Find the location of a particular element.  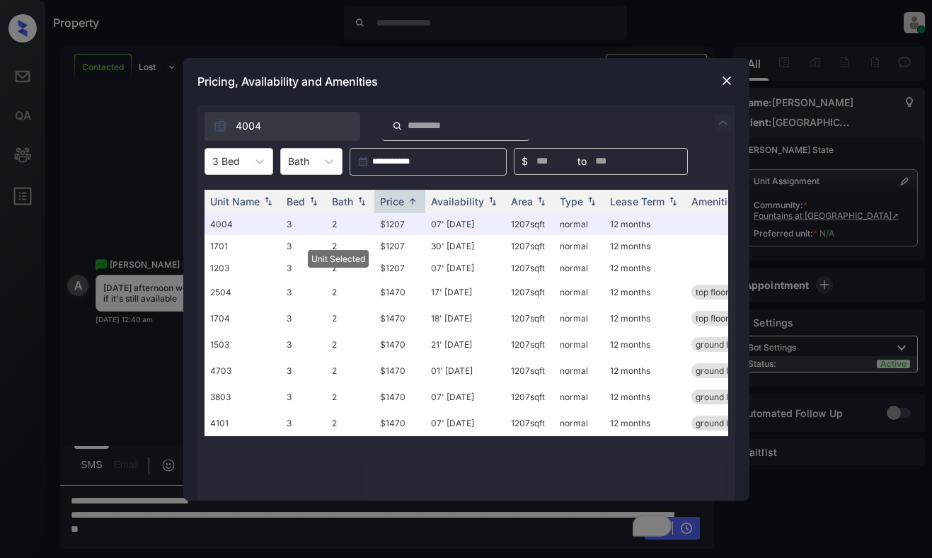

td: 1701 is located at coordinates (243, 246).